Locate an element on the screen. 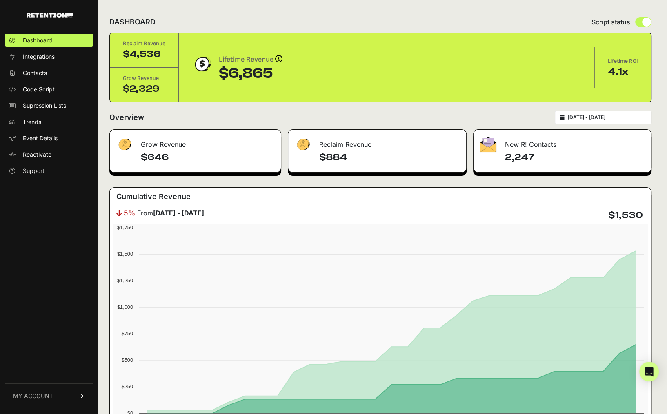 Image resolution: width=667 pixels, height=414 pixels. text: $1,750 is located at coordinates (125, 227).